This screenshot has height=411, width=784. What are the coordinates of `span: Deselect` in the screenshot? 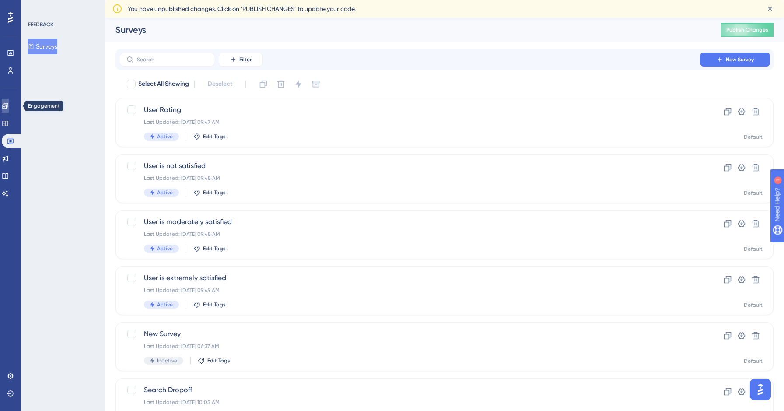 It's located at (220, 84).